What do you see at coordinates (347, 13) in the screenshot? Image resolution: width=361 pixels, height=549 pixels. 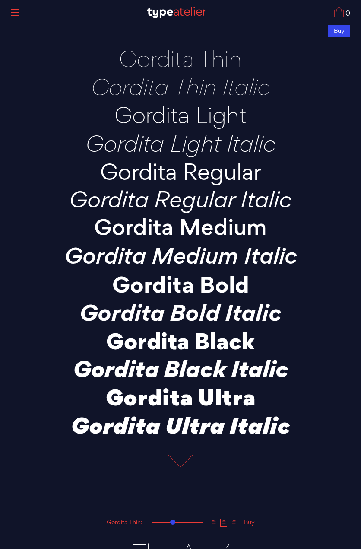 I see `span: 0` at bounding box center [347, 13].